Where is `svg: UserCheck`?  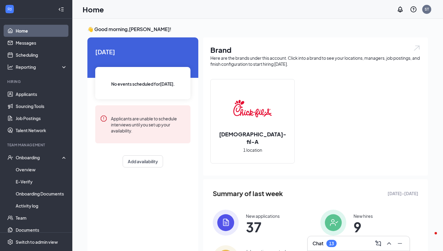
svg: UserCheck is located at coordinates (10, 157).